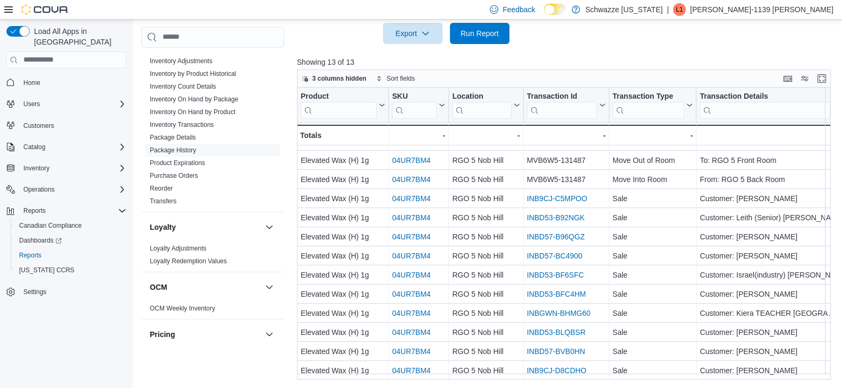 The width and height of the screenshot is (842, 388). What do you see at coordinates (182, 309) in the screenshot?
I see `a: OCM Weekly Inventory` at bounding box center [182, 309].